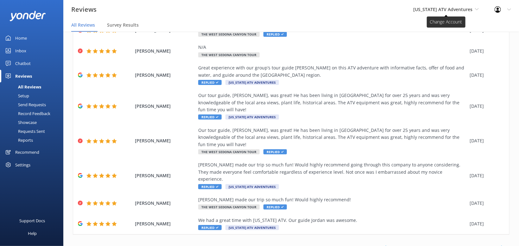 This screenshot has width=519, height=246. What do you see at coordinates (21, 51) in the screenshot?
I see `div: Inbox` at bounding box center [21, 51].